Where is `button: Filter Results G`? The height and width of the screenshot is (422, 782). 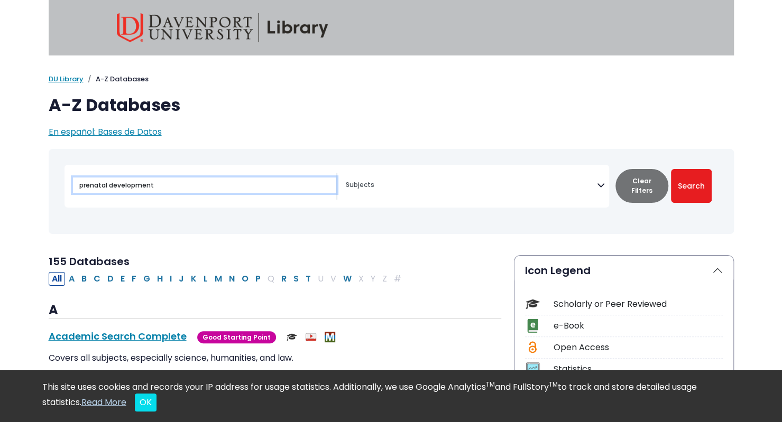 button: Filter Results G is located at coordinates (146, 279).